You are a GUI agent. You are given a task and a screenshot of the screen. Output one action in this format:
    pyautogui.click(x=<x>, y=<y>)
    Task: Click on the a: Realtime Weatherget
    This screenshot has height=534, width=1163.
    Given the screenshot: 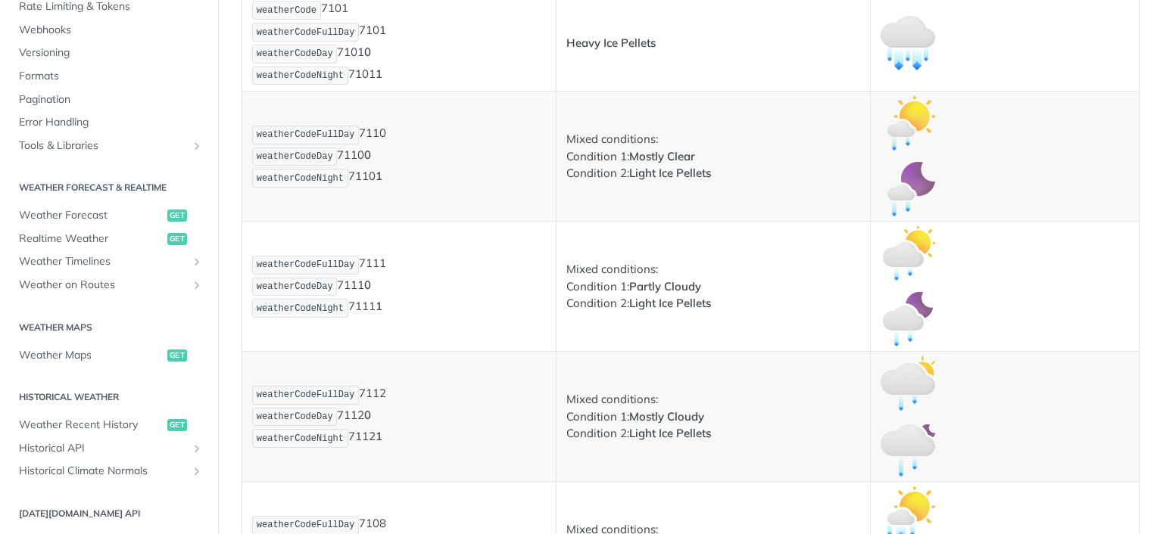 What is the action you would take?
    pyautogui.click(x=109, y=239)
    